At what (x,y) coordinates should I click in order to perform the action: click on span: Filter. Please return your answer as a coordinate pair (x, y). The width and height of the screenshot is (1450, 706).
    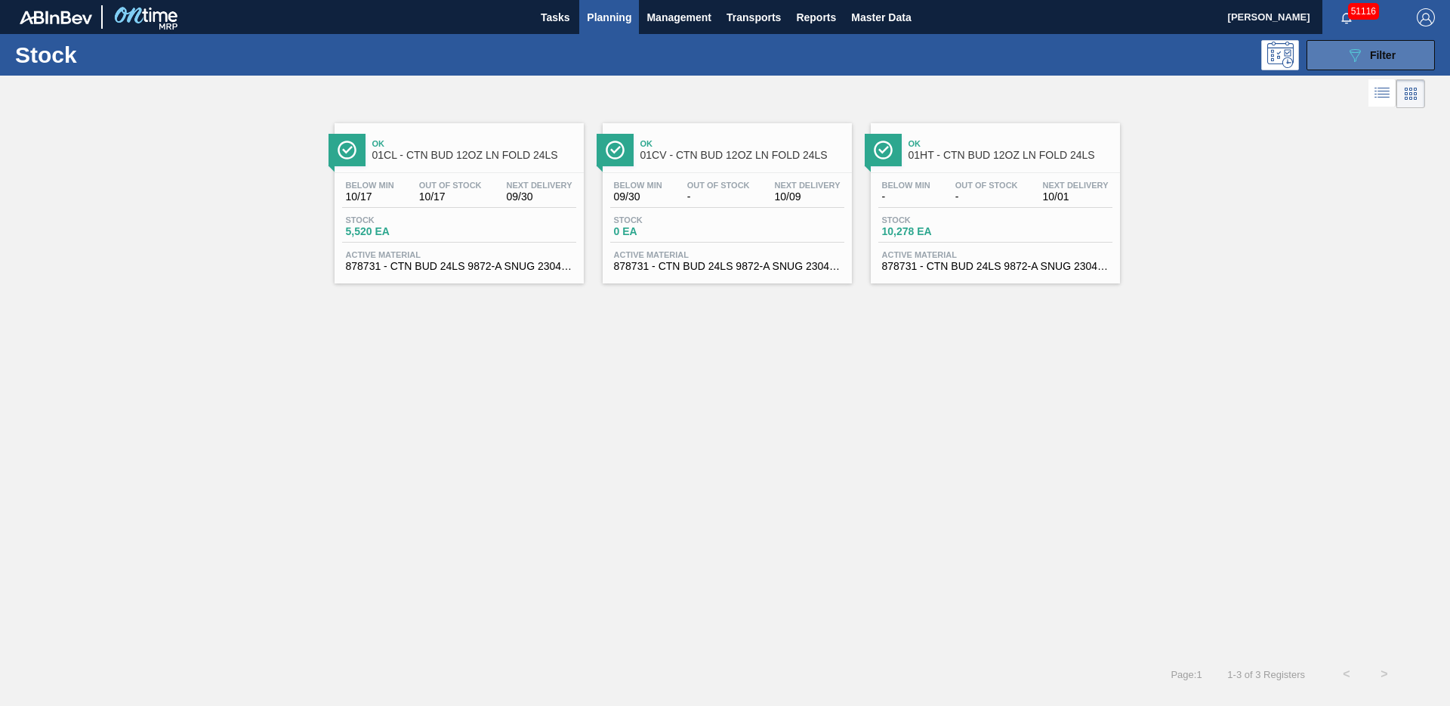
    Looking at the image, I should click on (1383, 55).